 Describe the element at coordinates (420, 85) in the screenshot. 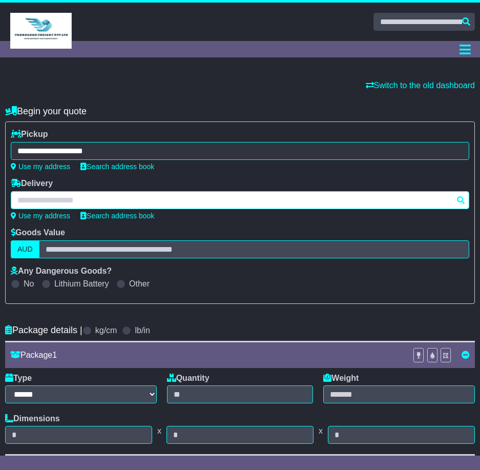

I see `a: Switch to the old dashboard` at that location.